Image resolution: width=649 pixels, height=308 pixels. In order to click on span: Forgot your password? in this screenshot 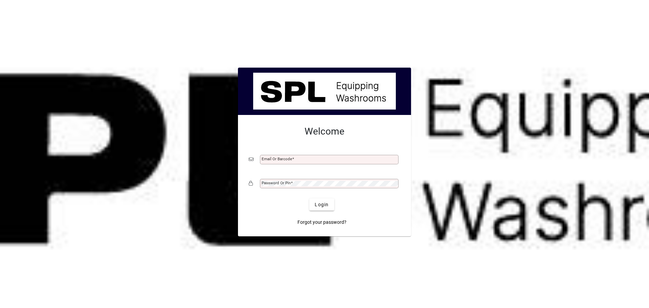, I will do `click(322, 222)`.